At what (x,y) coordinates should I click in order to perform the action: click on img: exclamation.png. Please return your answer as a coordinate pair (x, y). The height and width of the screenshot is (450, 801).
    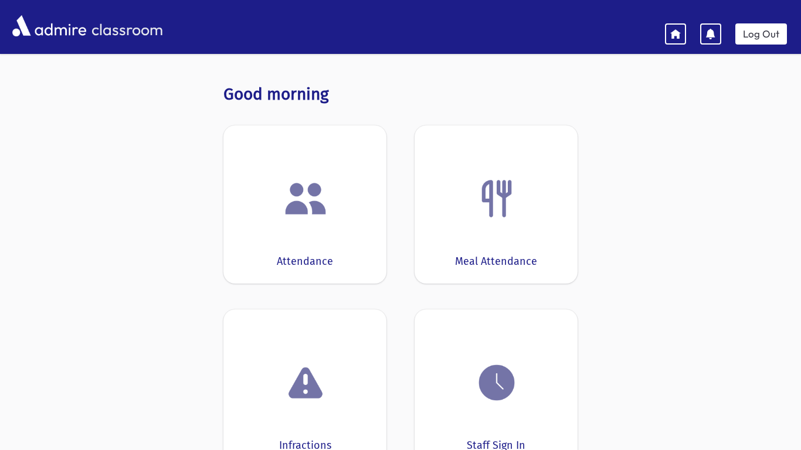
    Looking at the image, I should click on (306, 385).